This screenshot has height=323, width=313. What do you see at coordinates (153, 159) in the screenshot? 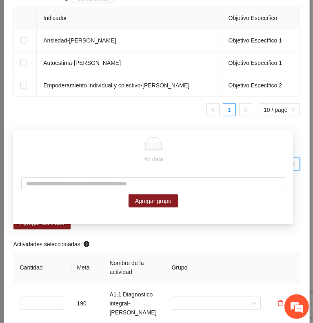
I see `div: No data` at bounding box center [153, 159].